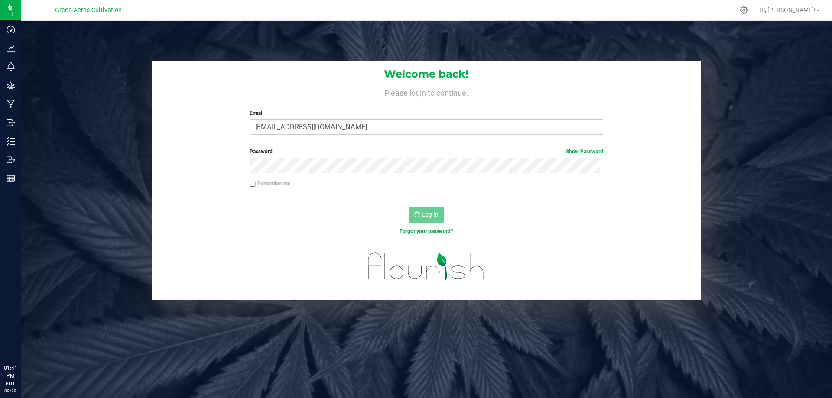  What do you see at coordinates (11, 67) in the screenshot?
I see `inline-svg: Monitoring` at bounding box center [11, 67].